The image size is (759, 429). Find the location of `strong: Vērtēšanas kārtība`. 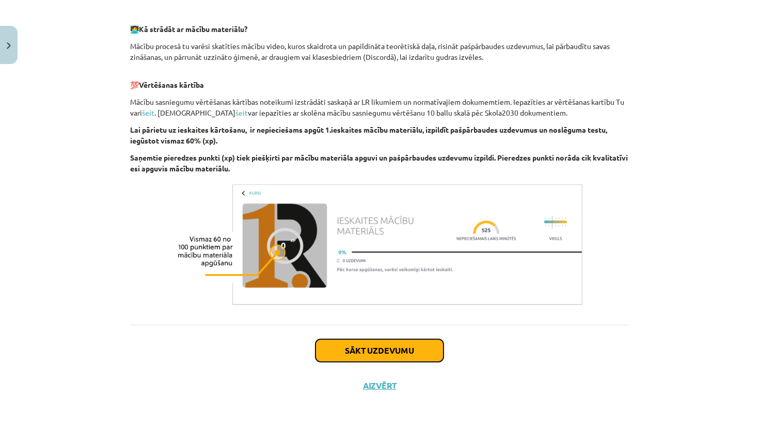

strong: Vērtēšanas kārtība is located at coordinates (171, 85).